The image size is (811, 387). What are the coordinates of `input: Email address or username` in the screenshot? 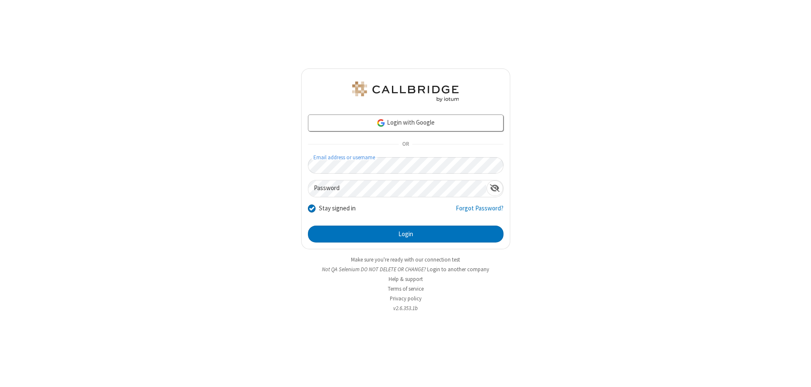 It's located at (405, 165).